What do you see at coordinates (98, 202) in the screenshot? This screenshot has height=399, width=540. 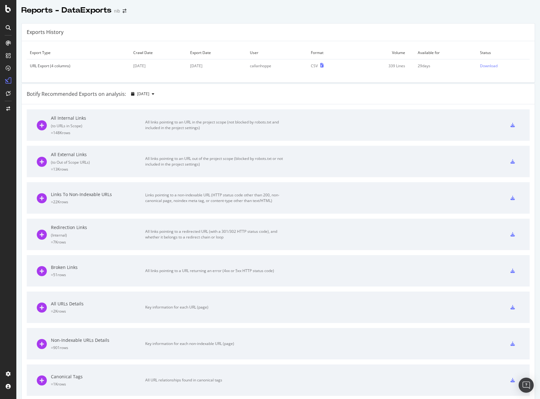 I see `div: = 22K rows` at bounding box center [98, 202].